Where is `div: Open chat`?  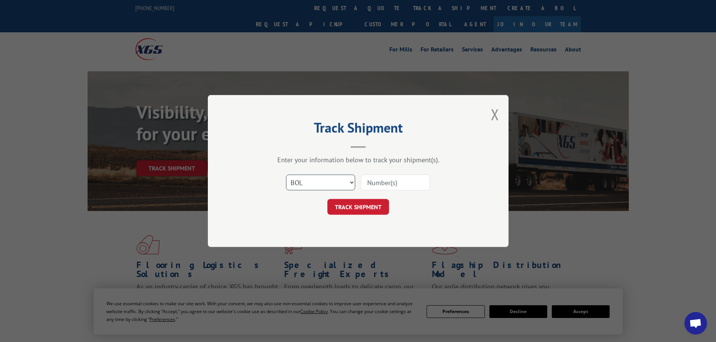
div: Open chat is located at coordinates (695, 323).